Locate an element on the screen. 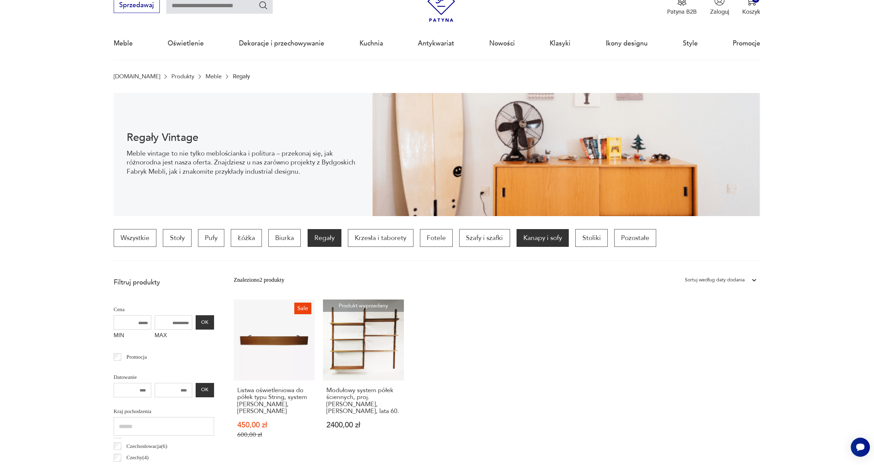 This screenshot has height=465, width=874. a: Antykwariat is located at coordinates (436, 43).